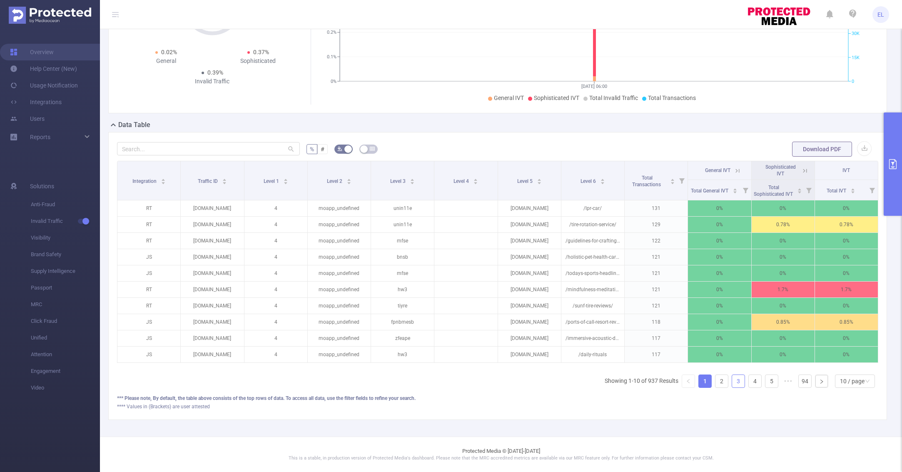 This screenshot has height=472, width=902. Describe the element at coordinates (65, 338) in the screenshot. I see `span: Unified` at that location.